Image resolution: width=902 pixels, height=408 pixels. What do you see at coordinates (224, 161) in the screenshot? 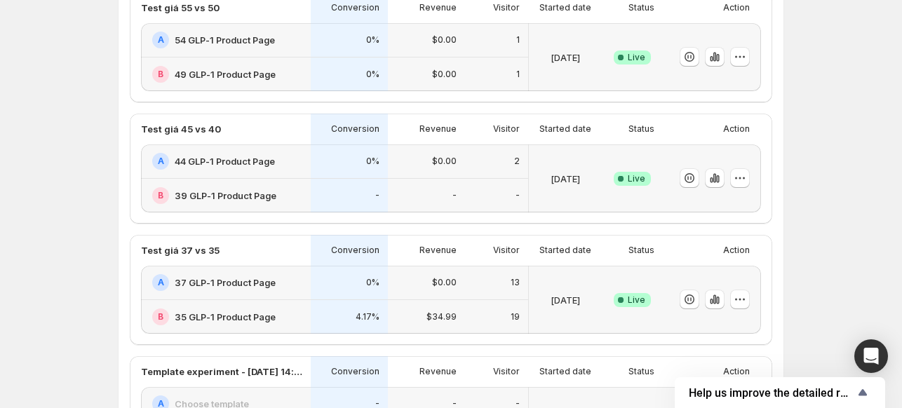
I see `h2: 44 GLP-1 Product Page` at bounding box center [224, 161].